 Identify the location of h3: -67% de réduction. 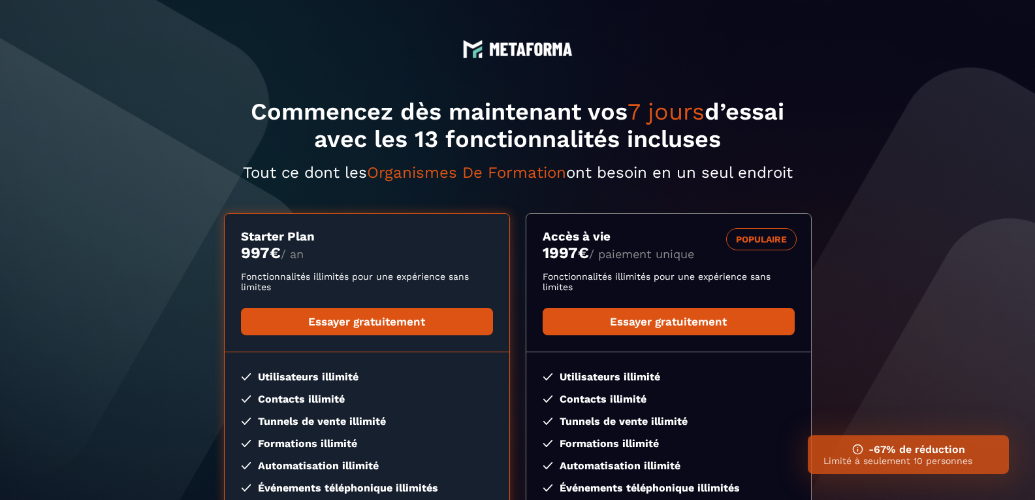
(909, 449).